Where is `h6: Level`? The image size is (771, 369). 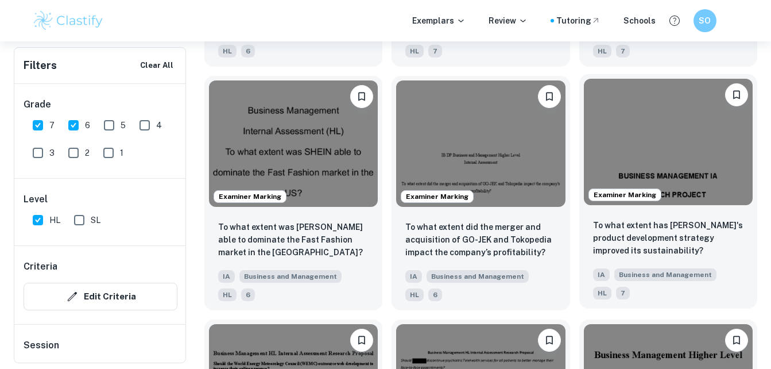
h6: Level is located at coordinates (101, 199).